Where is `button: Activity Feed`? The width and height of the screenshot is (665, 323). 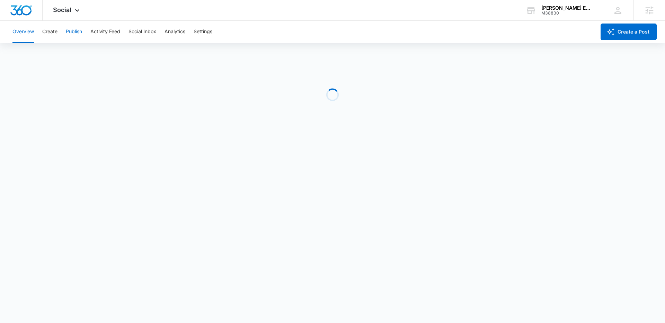 button: Activity Feed is located at coordinates (105, 32).